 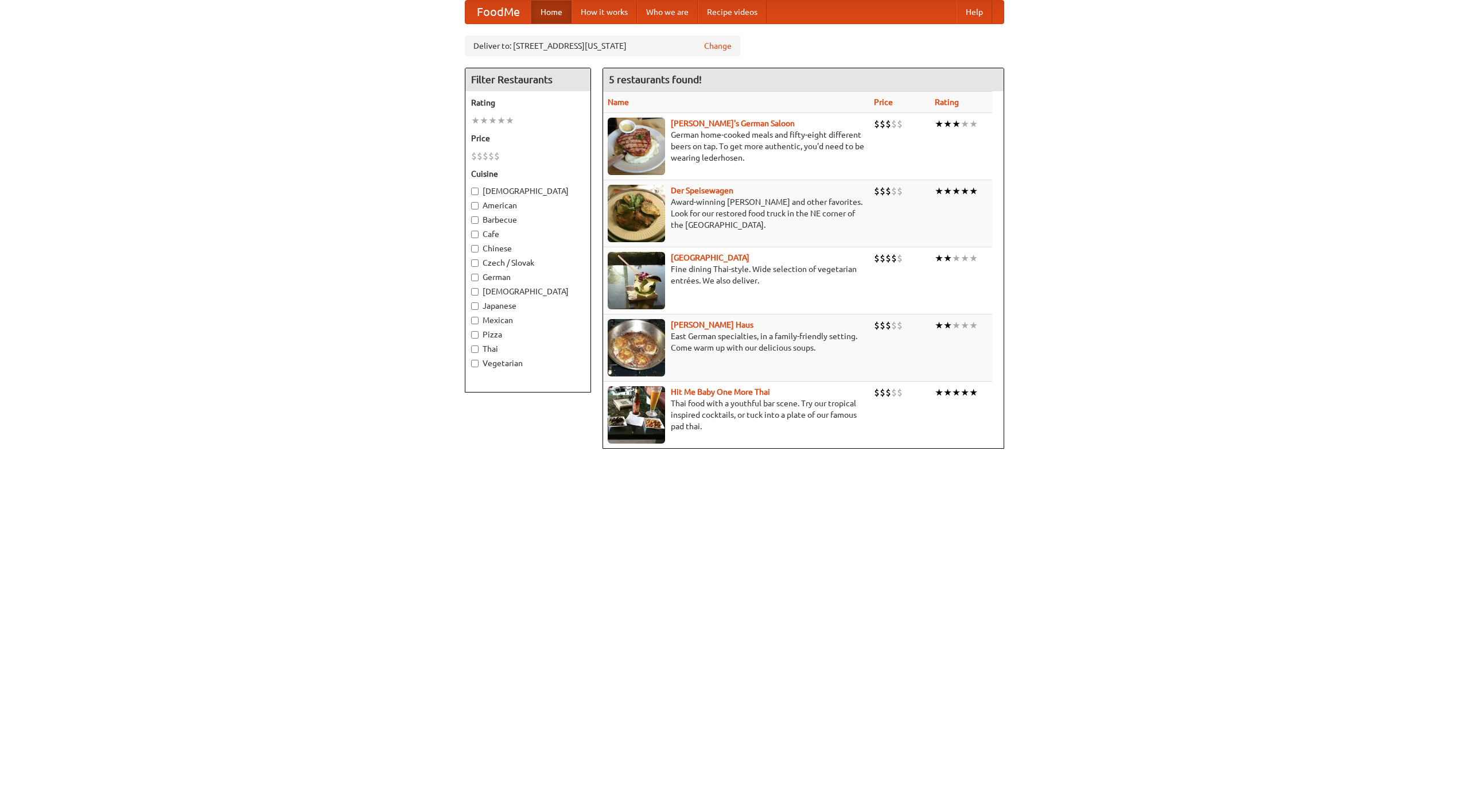 I want to click on input: Japanese, so click(x=475, y=305).